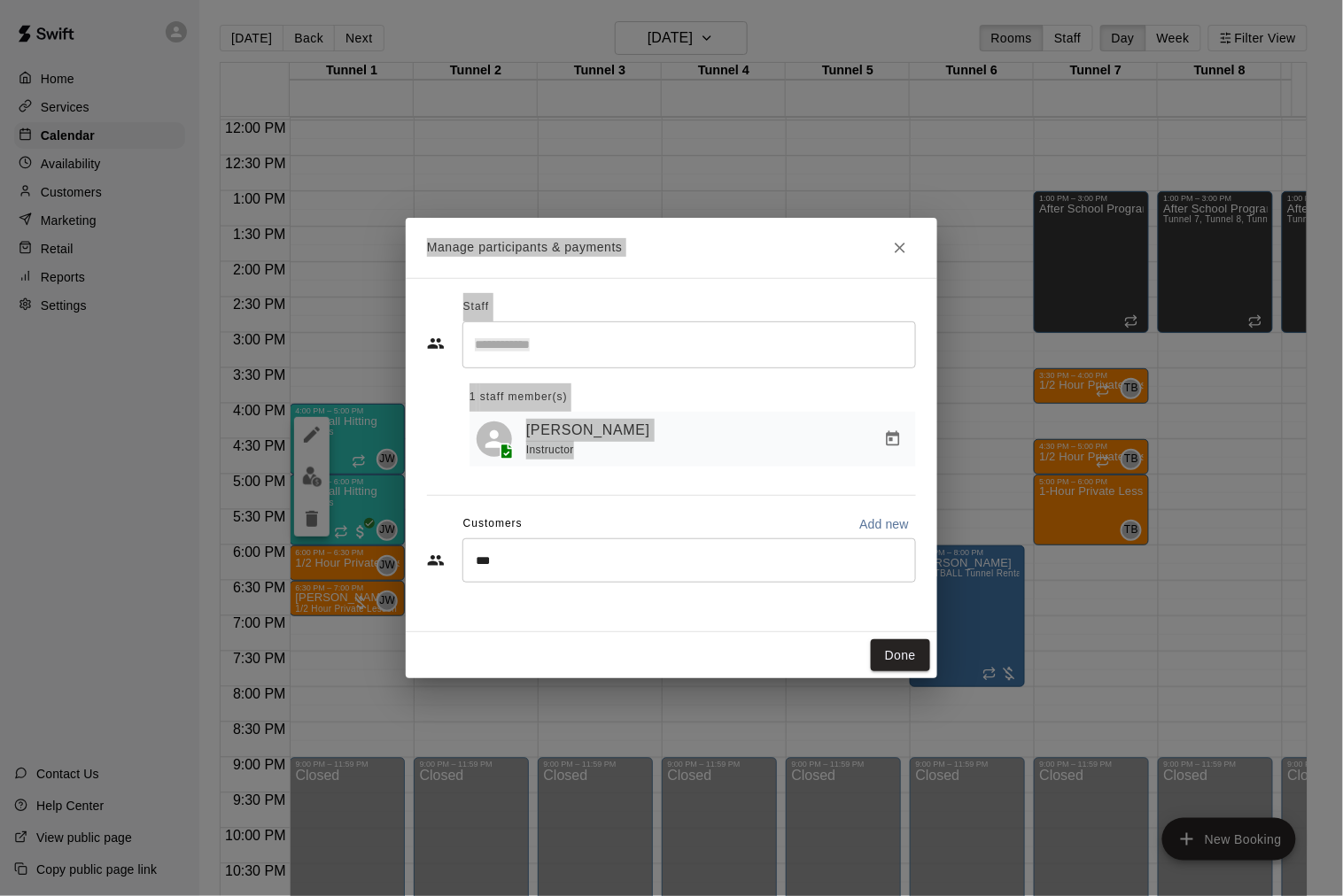 The image size is (1343, 896). What do you see at coordinates (893, 439) in the screenshot?
I see `button: Manage bookings & payment` at bounding box center [893, 439].